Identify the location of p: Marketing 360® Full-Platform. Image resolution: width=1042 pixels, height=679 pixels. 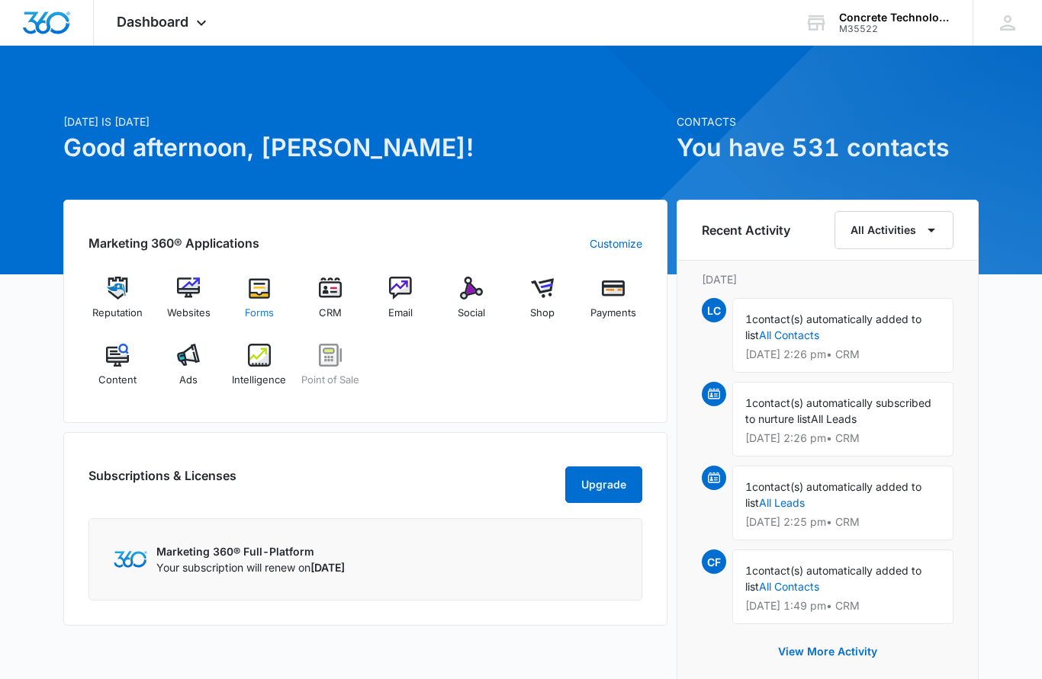
(250, 551).